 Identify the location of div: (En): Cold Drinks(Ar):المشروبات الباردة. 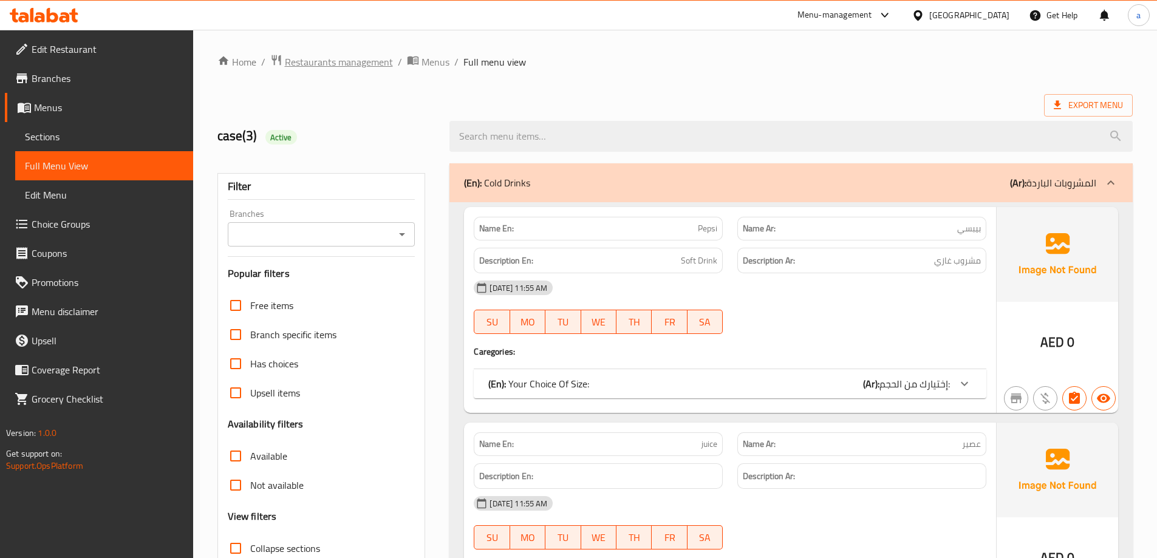
(791, 183).